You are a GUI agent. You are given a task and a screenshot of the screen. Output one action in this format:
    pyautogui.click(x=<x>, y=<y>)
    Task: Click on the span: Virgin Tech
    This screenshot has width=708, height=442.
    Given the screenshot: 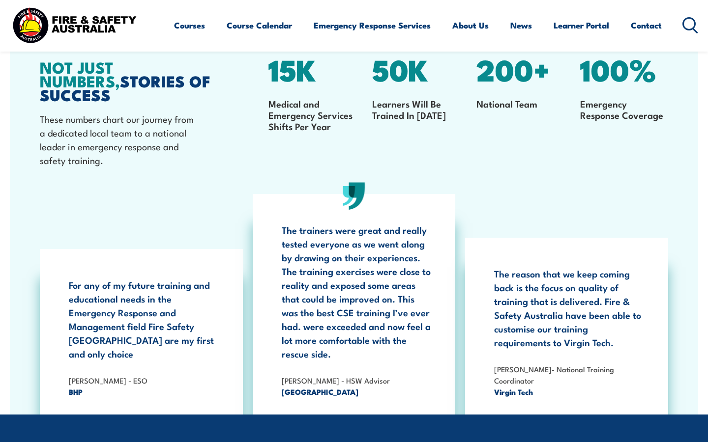 What is the action you would take?
    pyautogui.click(x=569, y=392)
    